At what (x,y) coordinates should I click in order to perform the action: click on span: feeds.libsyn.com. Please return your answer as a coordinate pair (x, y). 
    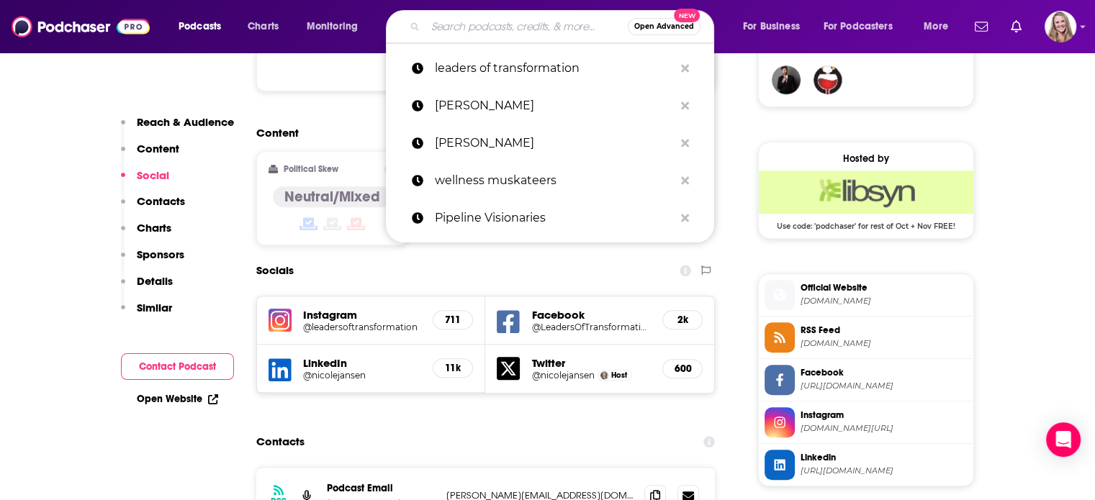
    Looking at the image, I should click on (884, 343).